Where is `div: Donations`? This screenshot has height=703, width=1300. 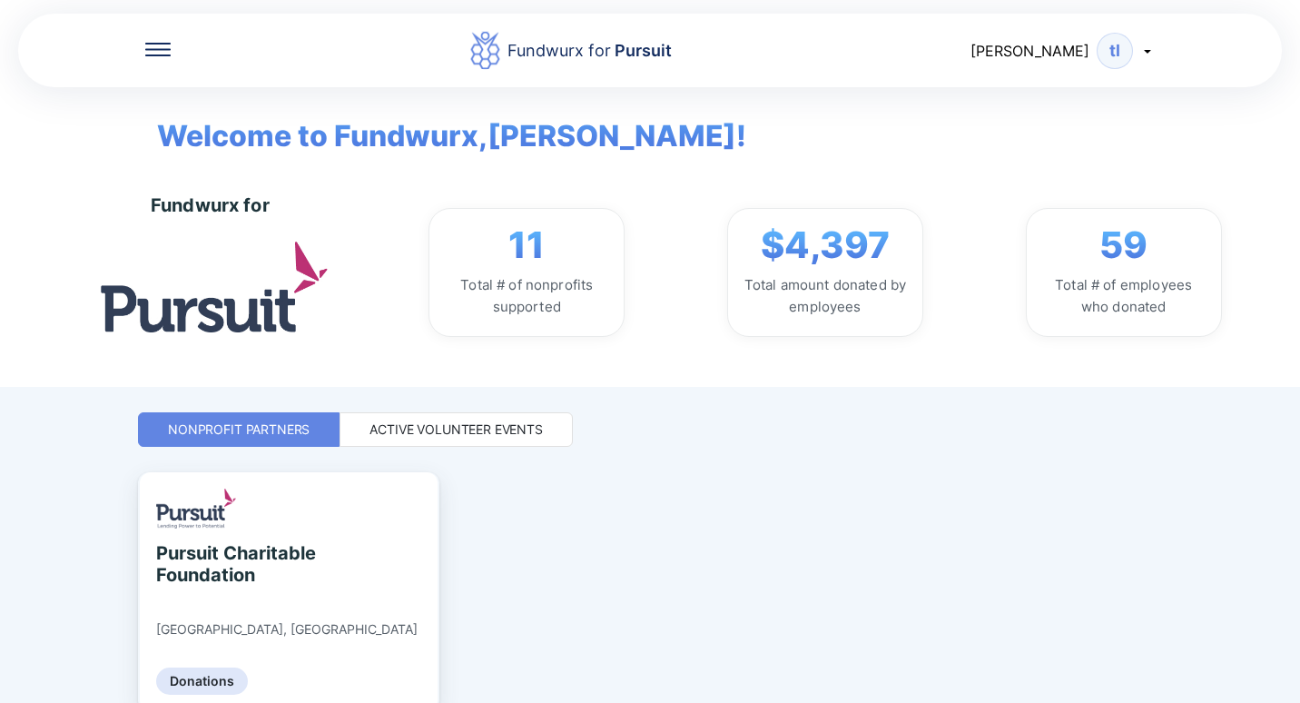
div: Donations is located at coordinates (202, 681).